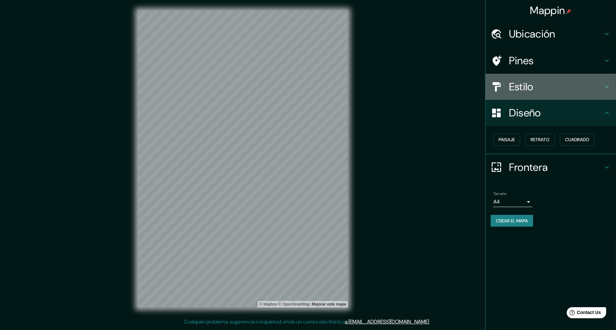 This screenshot has width=616, height=330. I want to click on label: Tamaño, so click(500, 193).